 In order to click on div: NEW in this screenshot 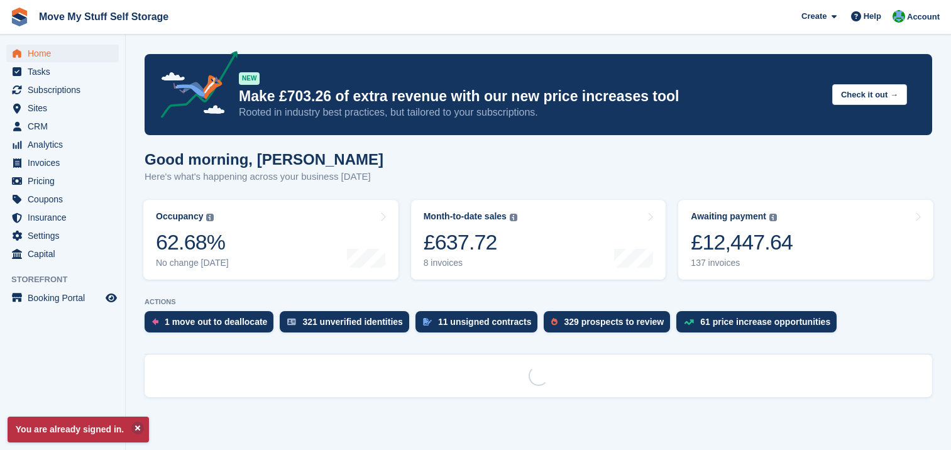, I will do `click(249, 79)`.